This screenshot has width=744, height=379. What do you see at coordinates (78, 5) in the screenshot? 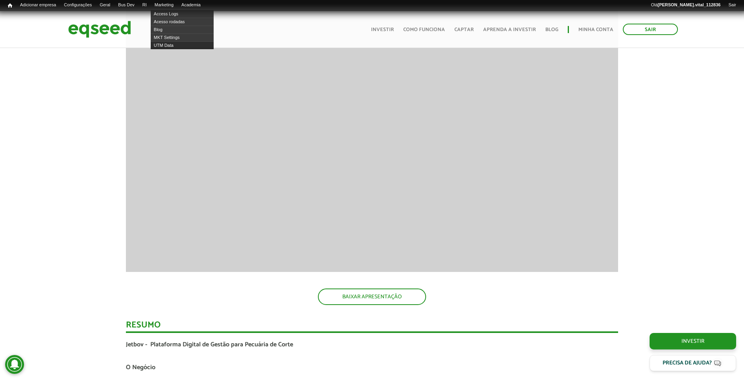
I see `a: Configurações` at bounding box center [78, 5].